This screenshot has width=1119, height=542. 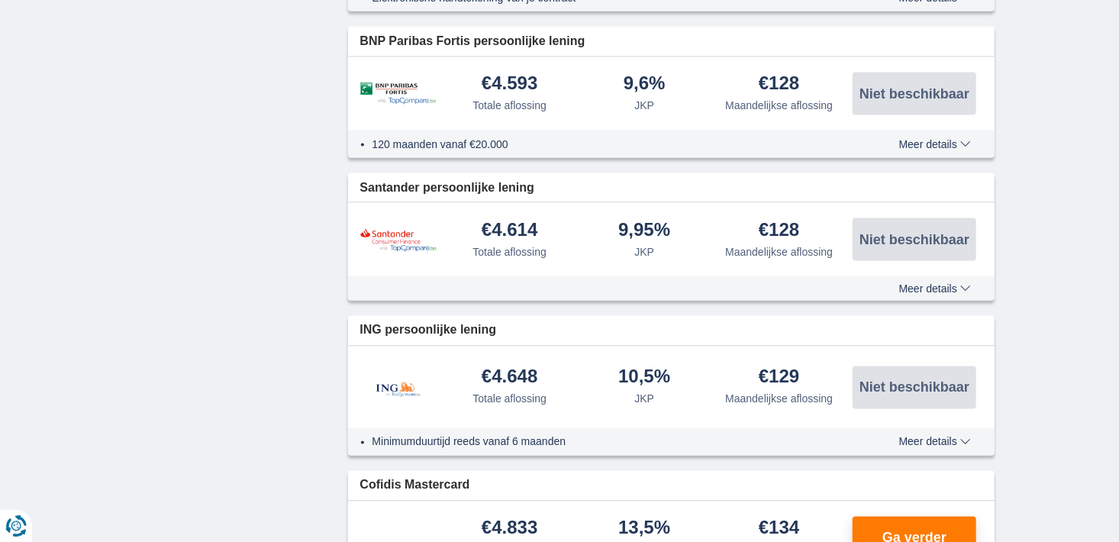 What do you see at coordinates (644, 237) in the screenshot?
I see `div: 9,95%` at bounding box center [644, 237].